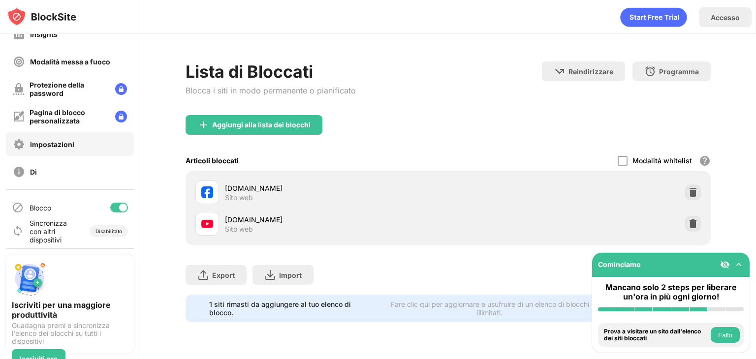 This screenshot has width=756, height=359. I want to click on div: Accesso, so click(725, 17).